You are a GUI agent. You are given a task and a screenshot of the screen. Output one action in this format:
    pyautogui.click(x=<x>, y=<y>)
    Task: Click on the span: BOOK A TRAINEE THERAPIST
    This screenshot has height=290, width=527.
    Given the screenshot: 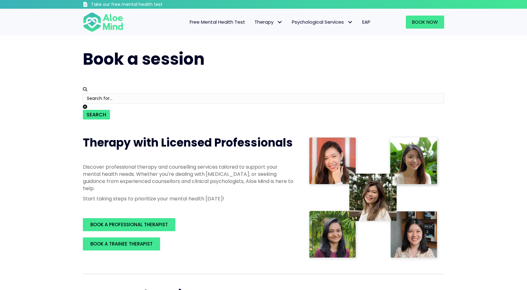 What is the action you would take?
    pyautogui.click(x=122, y=244)
    